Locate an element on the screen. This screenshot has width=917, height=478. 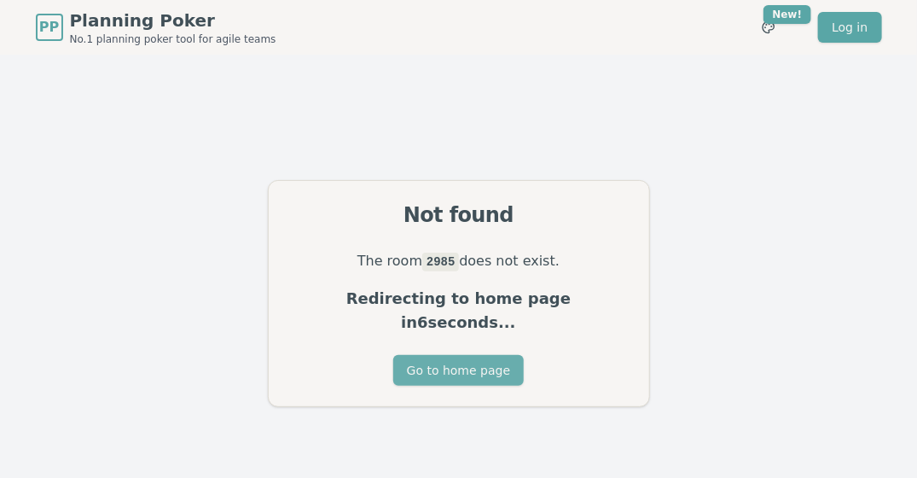
div: Not found is located at coordinates (459, 215).